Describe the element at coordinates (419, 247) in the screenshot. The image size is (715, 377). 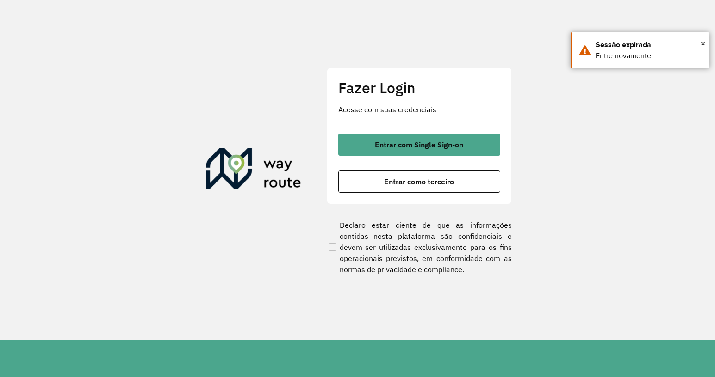
I see `label: Declaro estar ciente de que as informações contidas nesta plataforma são confidenciais e devem se...` at that location.